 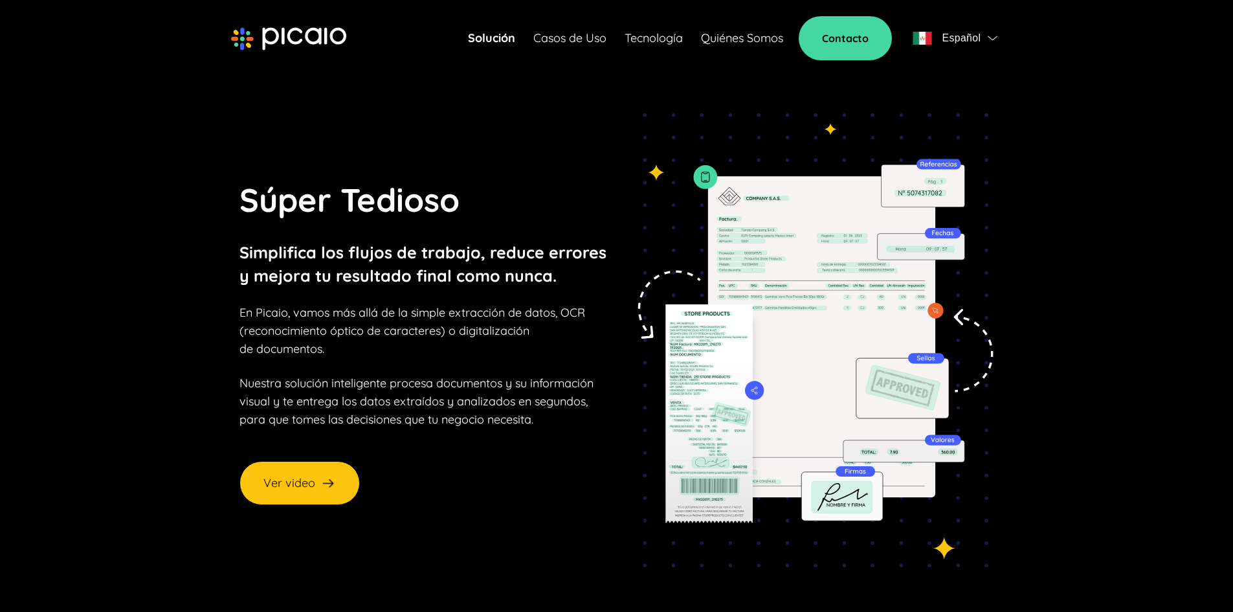 What do you see at coordinates (846, 38) in the screenshot?
I see `a: Contacto` at bounding box center [846, 38].